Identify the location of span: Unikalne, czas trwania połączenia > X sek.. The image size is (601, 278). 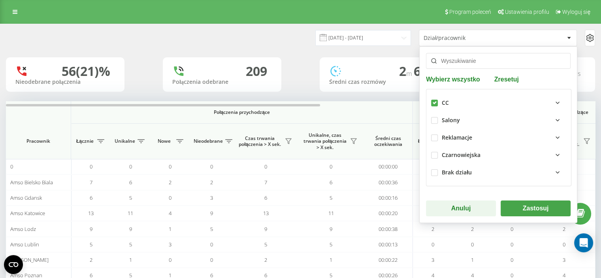
(325, 141).